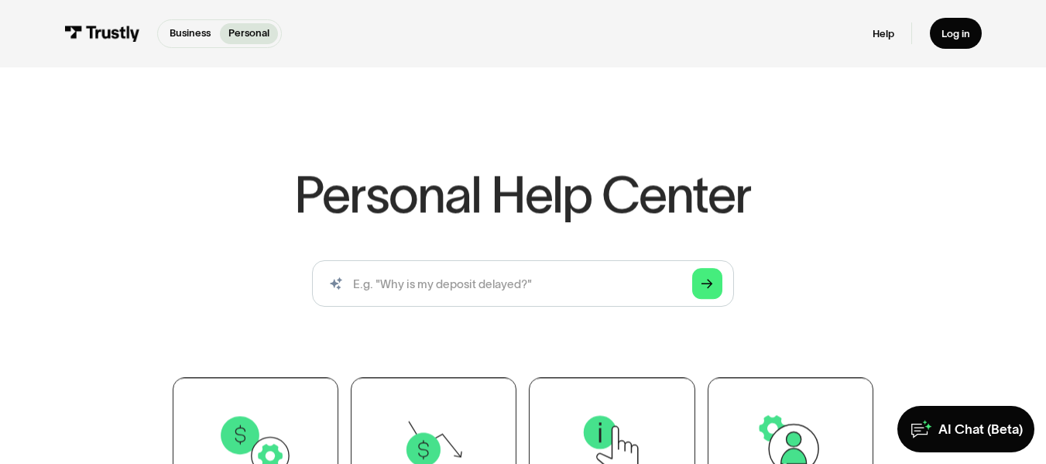  Describe the element at coordinates (190, 33) in the screenshot. I see `p: Business` at that location.